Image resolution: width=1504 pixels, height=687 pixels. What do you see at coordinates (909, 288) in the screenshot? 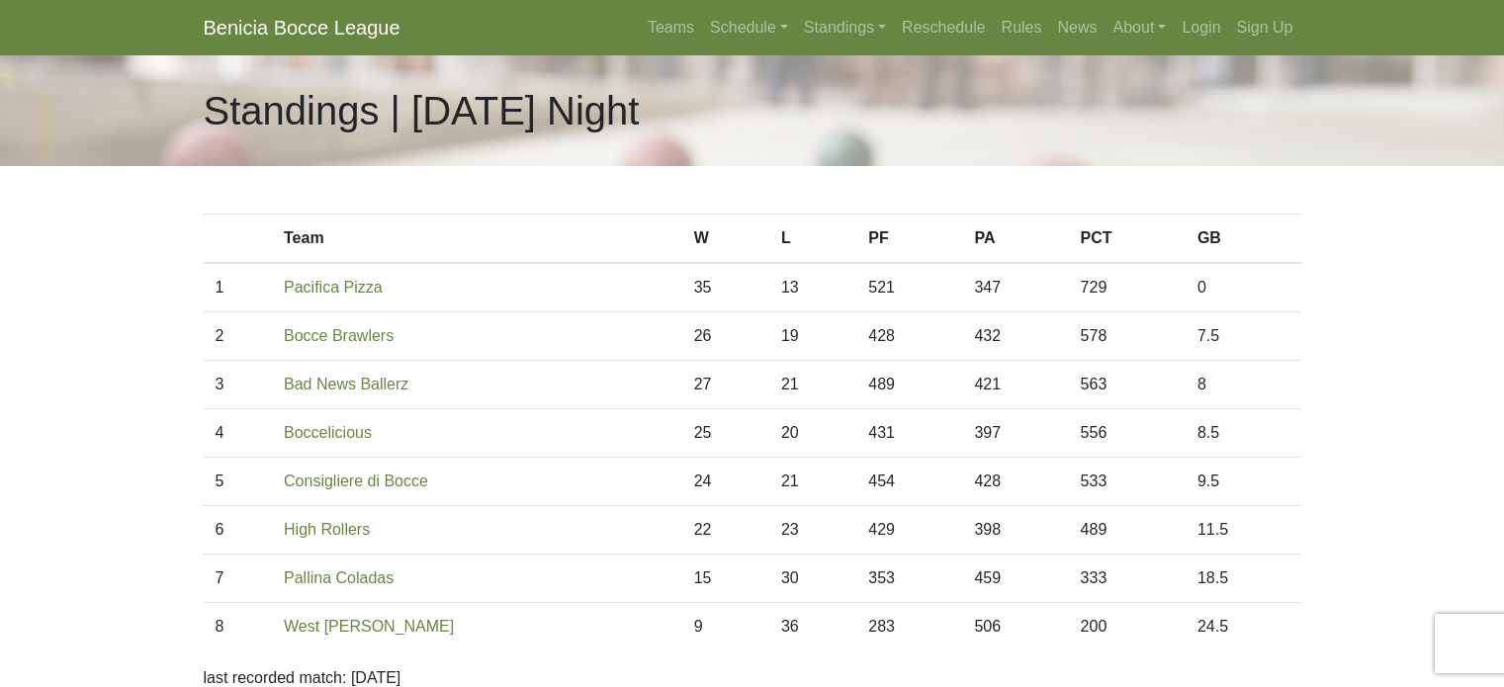
I see `td: 521` at bounding box center [909, 288].